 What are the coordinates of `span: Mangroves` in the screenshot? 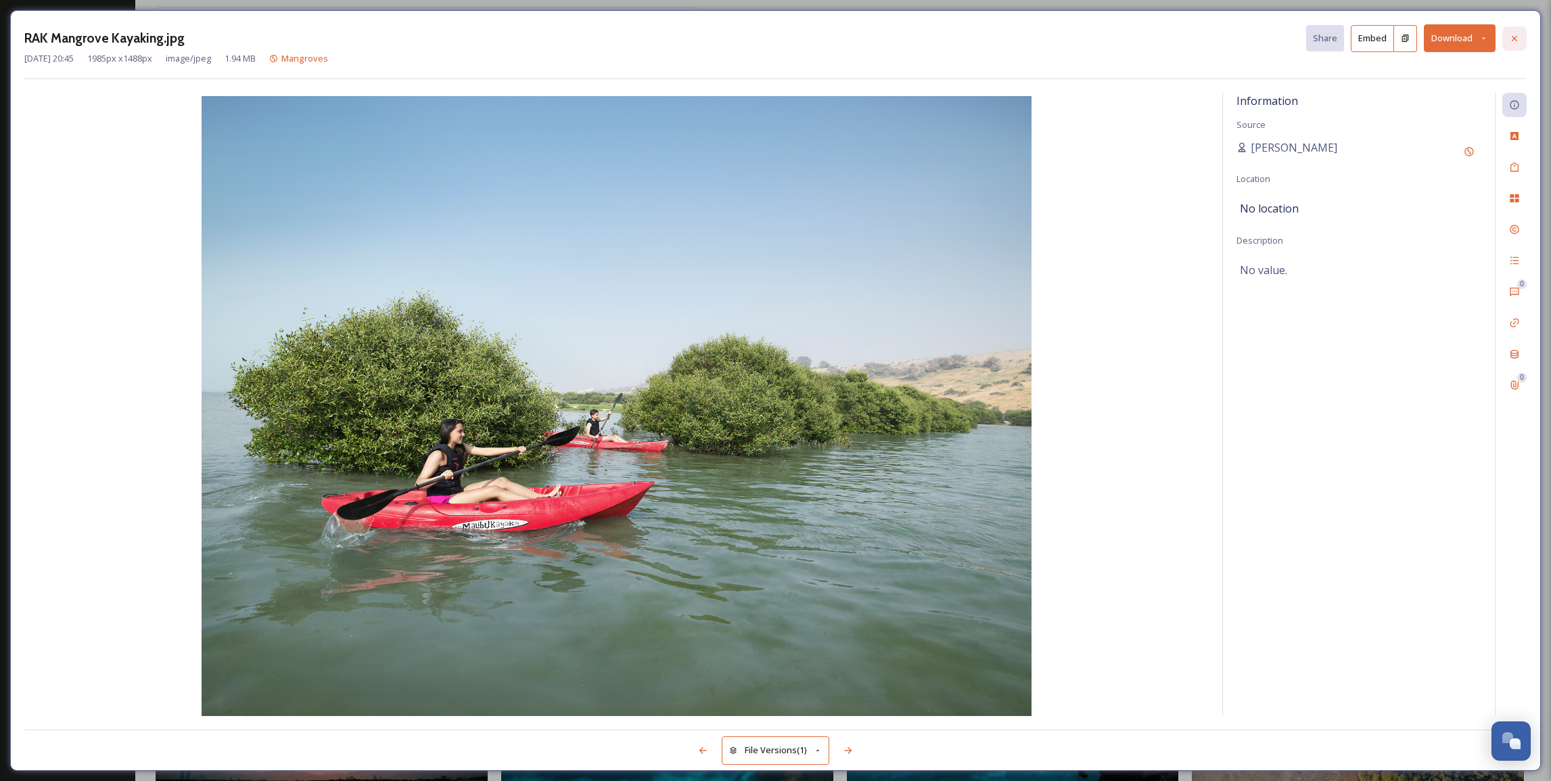 It's located at (304, 58).